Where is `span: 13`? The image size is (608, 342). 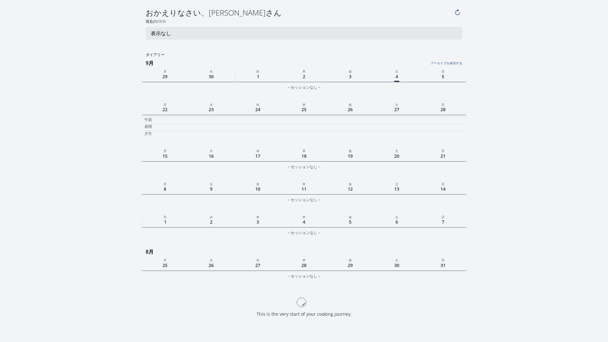
span: 13 is located at coordinates (397, 189).